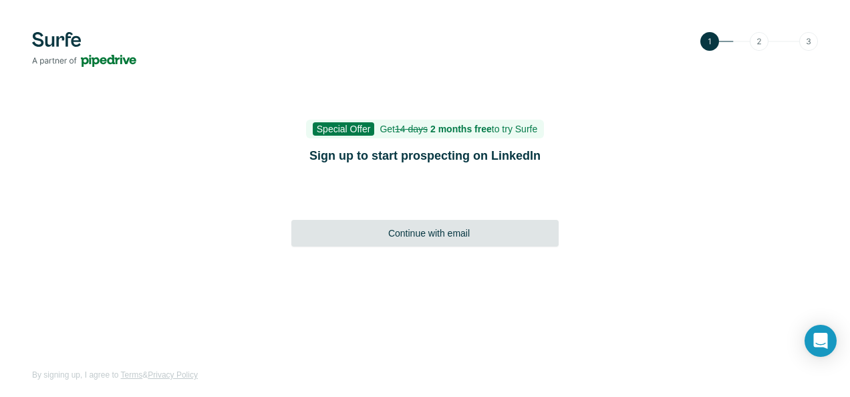  Describe the element at coordinates (411, 129) in the screenshot. I see `s: 14 days` at that location.